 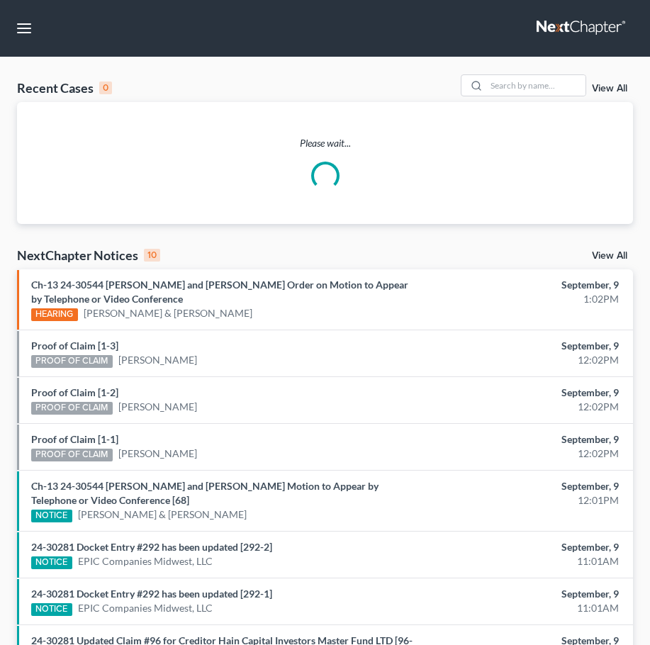 What do you see at coordinates (106, 88) in the screenshot?
I see `div: 0` at bounding box center [106, 88].